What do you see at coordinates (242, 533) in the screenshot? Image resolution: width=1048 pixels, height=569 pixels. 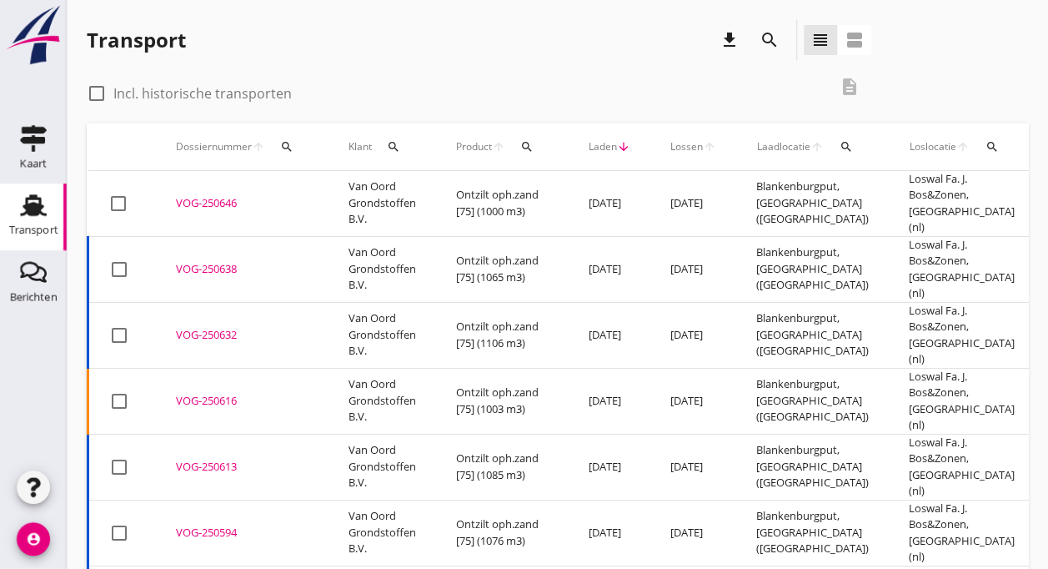 I see `div: VOG-250594` at bounding box center [242, 533].